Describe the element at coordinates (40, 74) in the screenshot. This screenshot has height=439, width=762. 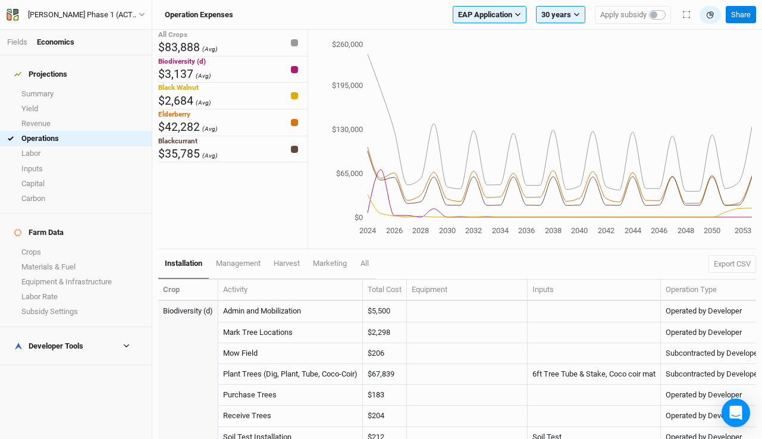
I see `div: Projections` at that location.